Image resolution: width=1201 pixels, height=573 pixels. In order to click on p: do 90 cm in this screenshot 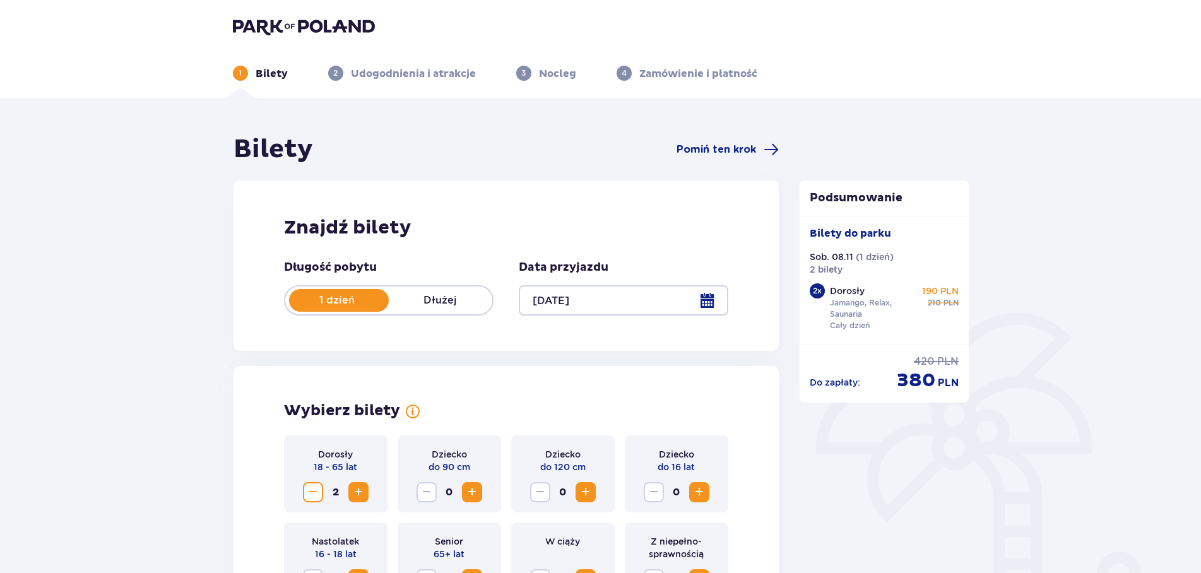, I will do `click(449, 467)`.